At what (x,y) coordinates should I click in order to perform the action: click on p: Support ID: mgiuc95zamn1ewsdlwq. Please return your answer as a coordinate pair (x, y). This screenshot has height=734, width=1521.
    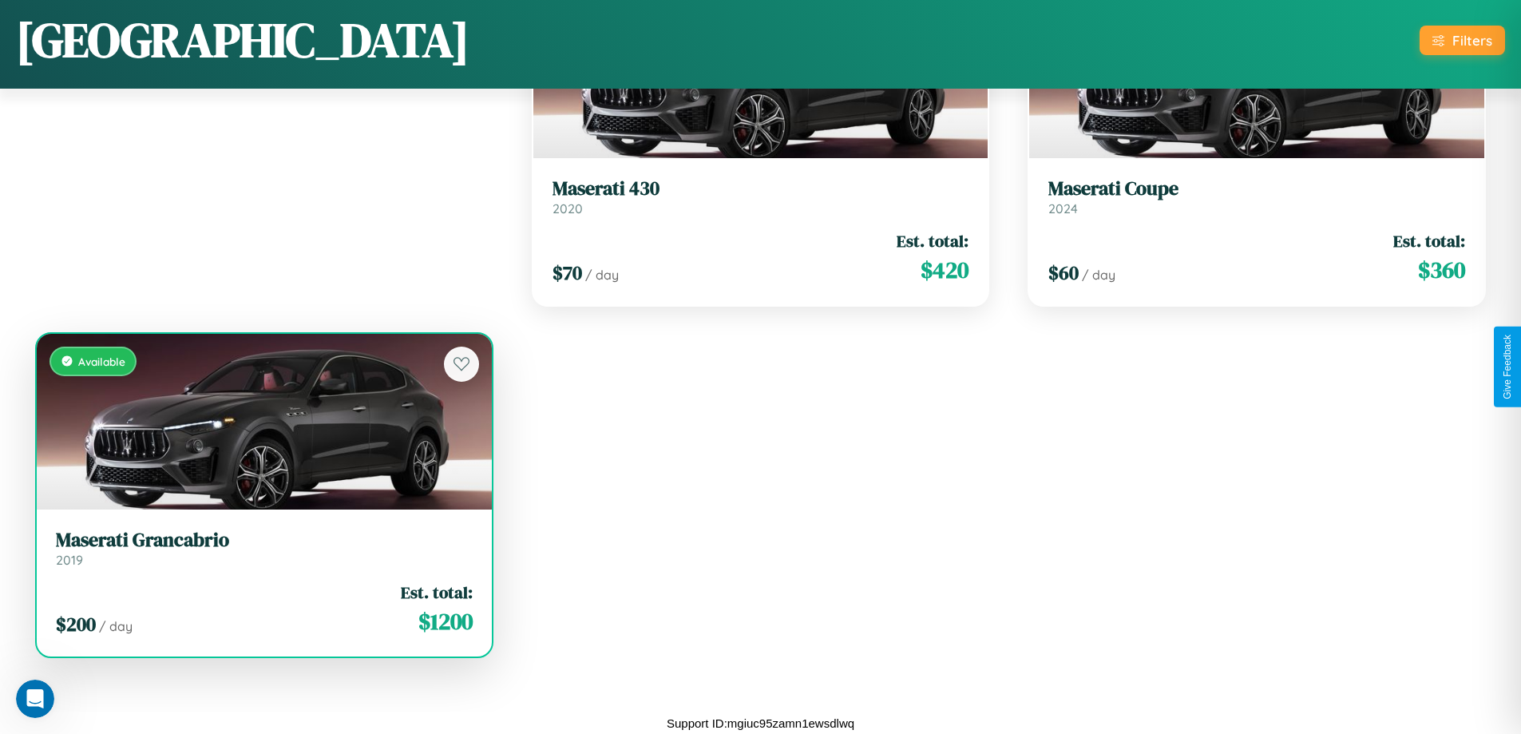
    Looking at the image, I should click on (760, 722).